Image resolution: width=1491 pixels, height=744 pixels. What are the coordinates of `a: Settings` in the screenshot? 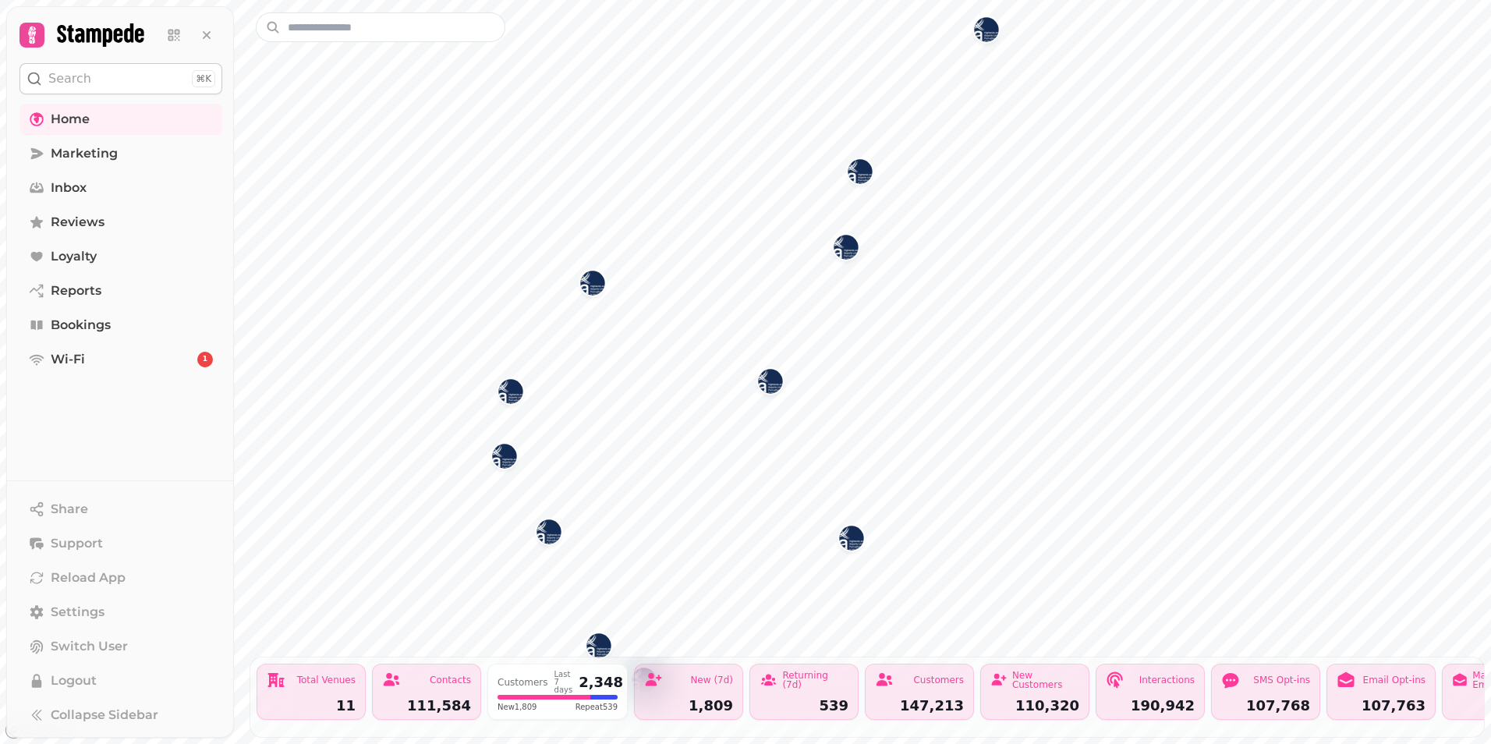 It's located at (121, 612).